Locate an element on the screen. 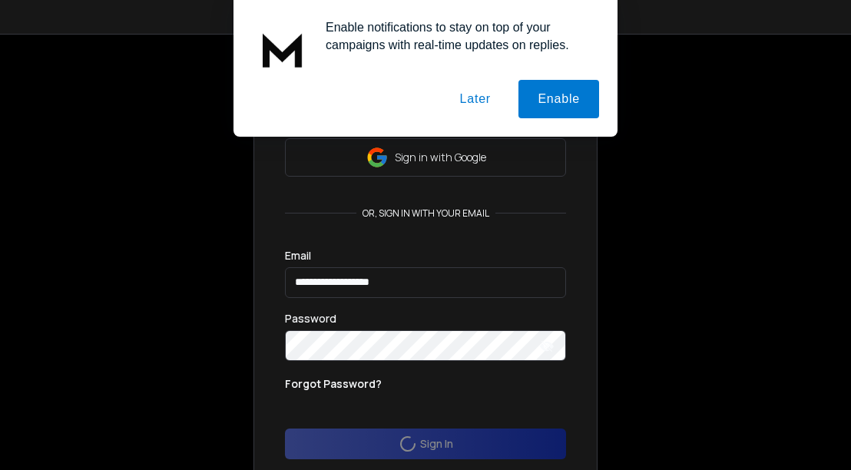 This screenshot has width=851, height=470. div: Enable notifications to stay on top of your campaigns with real-time updates on replies. is located at coordinates (456, 36).